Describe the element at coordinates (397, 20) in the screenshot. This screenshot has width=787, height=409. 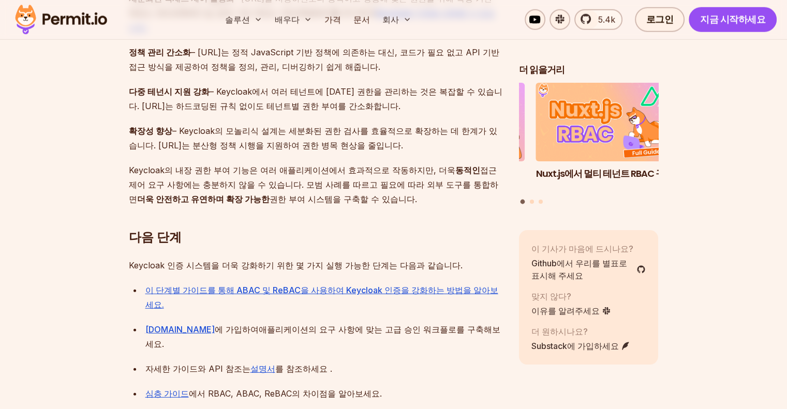
I see `button: 회사` at that location.